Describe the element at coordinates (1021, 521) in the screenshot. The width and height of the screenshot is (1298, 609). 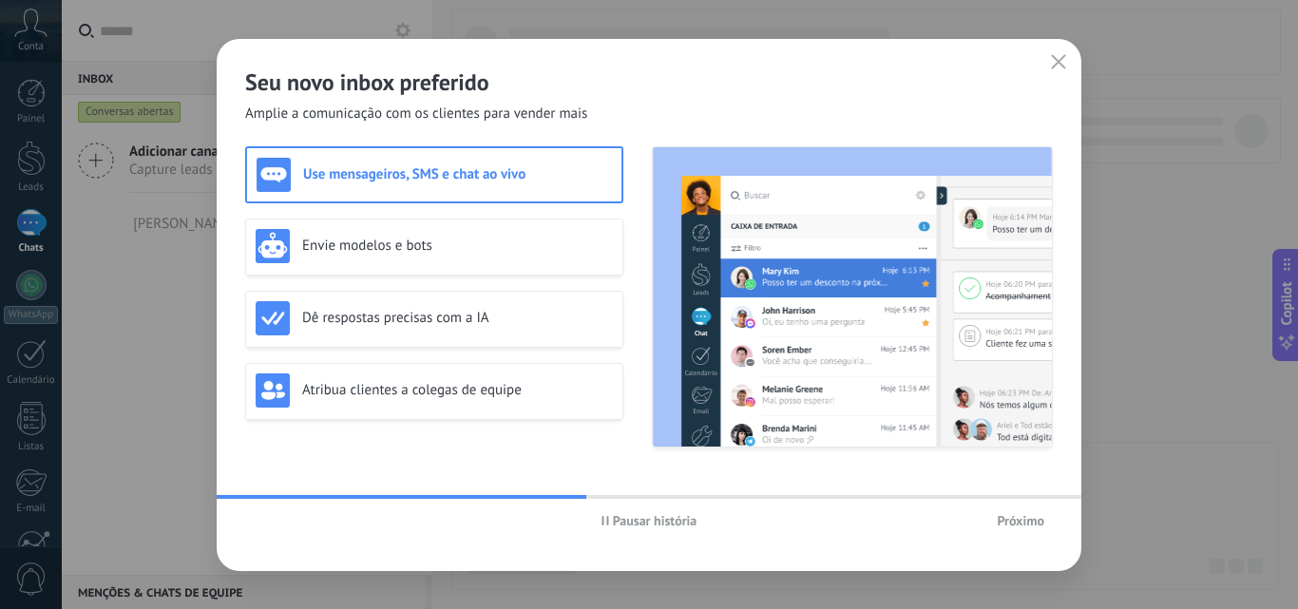
I see `span: Próximo` at that location.